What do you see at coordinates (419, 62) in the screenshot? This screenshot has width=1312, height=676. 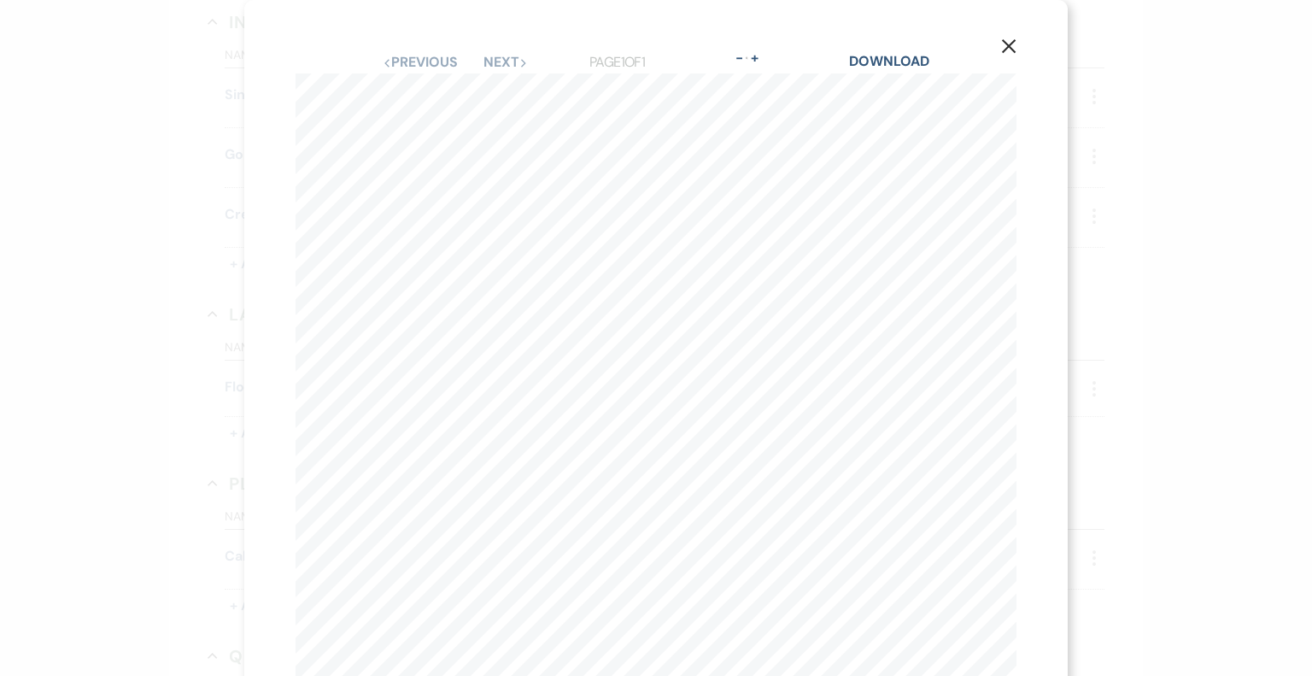 I see `button: Previous` at bounding box center [419, 62].